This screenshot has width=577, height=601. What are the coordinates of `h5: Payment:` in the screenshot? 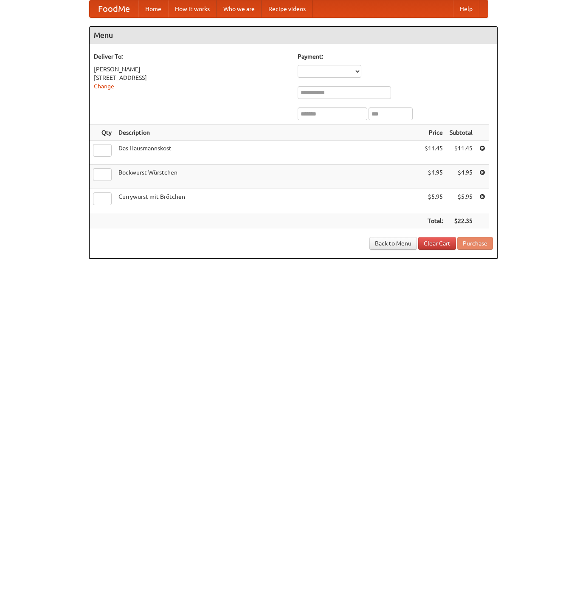 It's located at (396, 57).